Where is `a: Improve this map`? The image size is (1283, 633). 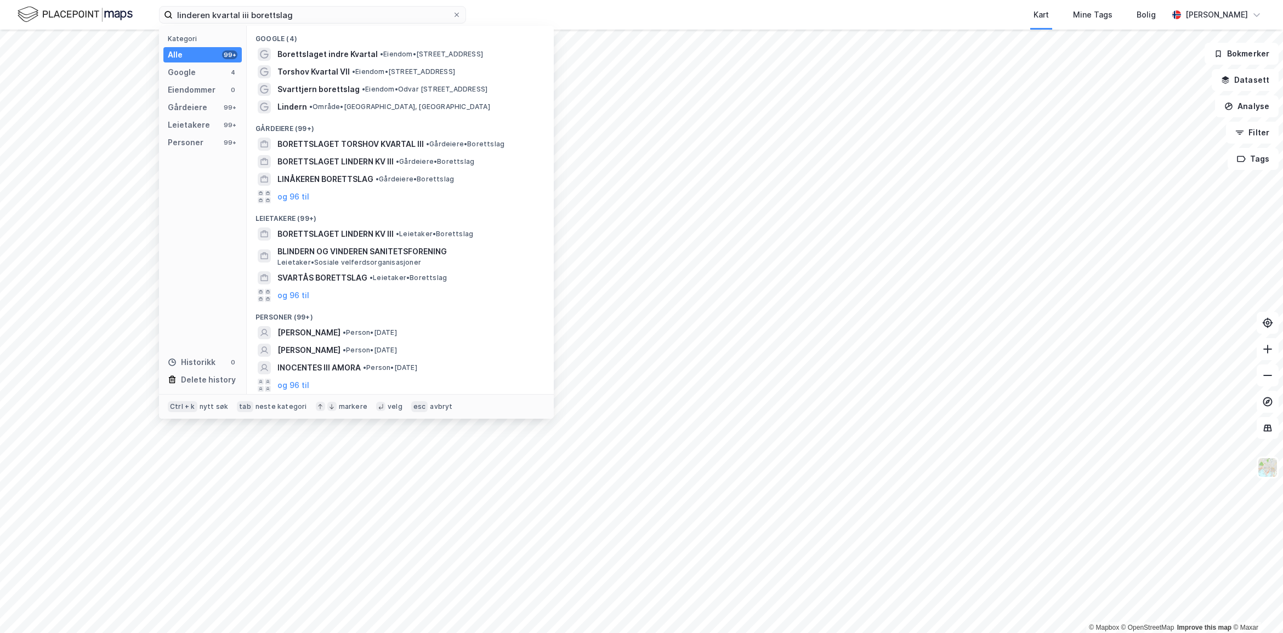
a: Improve this map is located at coordinates (1204, 628).